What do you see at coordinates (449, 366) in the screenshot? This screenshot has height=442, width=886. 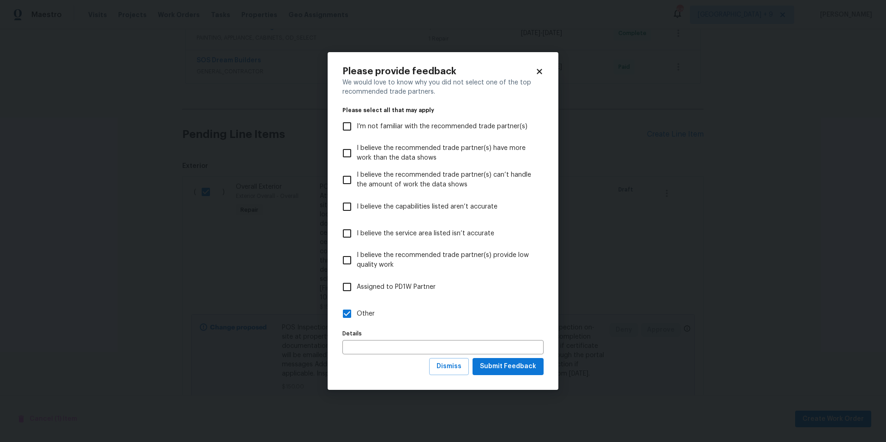 I see `button: Dismiss` at bounding box center [449, 366].